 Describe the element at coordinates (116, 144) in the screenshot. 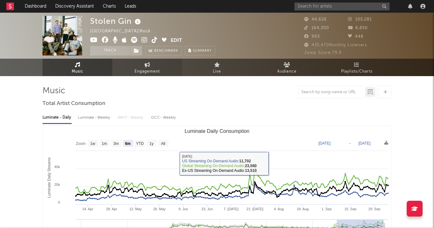

I see `text: 3m` at that location.